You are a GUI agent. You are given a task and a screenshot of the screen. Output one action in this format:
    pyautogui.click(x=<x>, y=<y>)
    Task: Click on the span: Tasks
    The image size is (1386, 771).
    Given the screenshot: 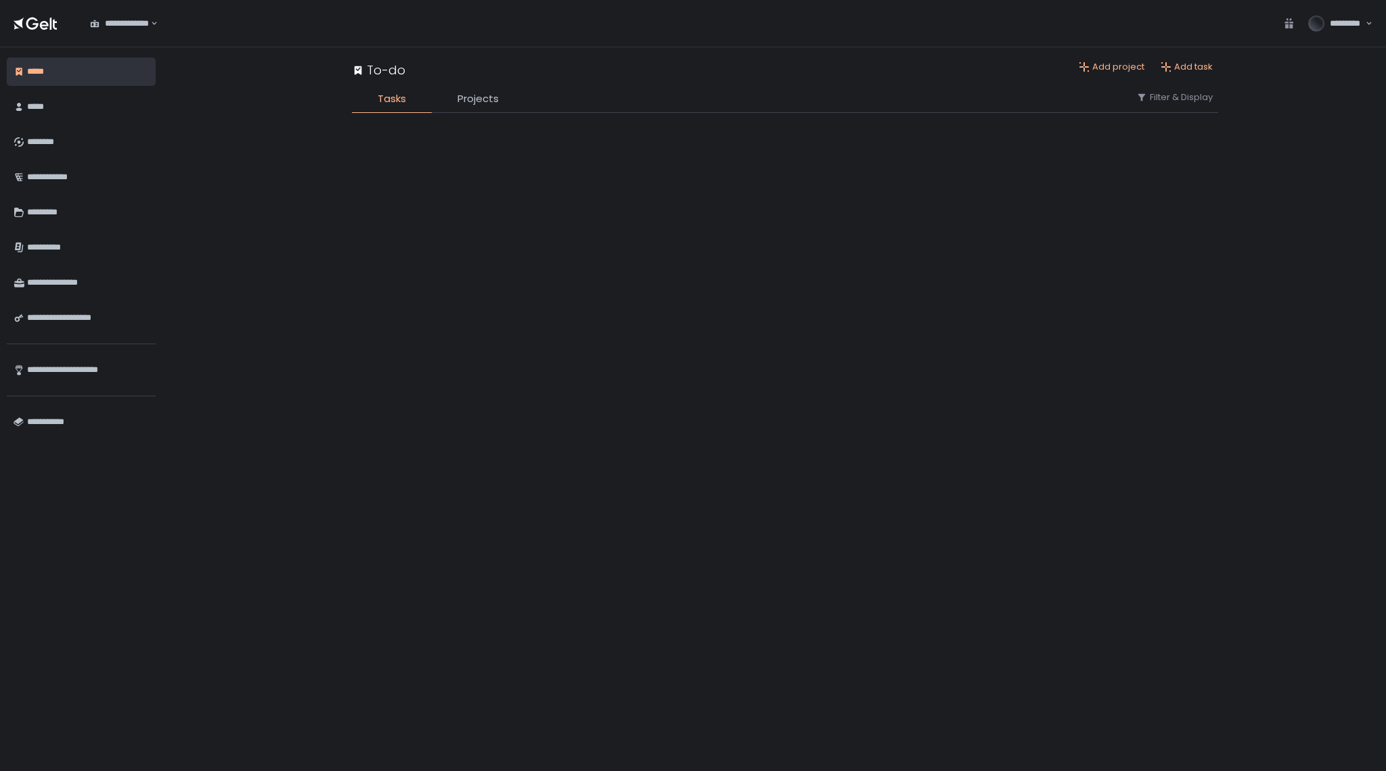 What is the action you would take?
    pyautogui.click(x=392, y=99)
    